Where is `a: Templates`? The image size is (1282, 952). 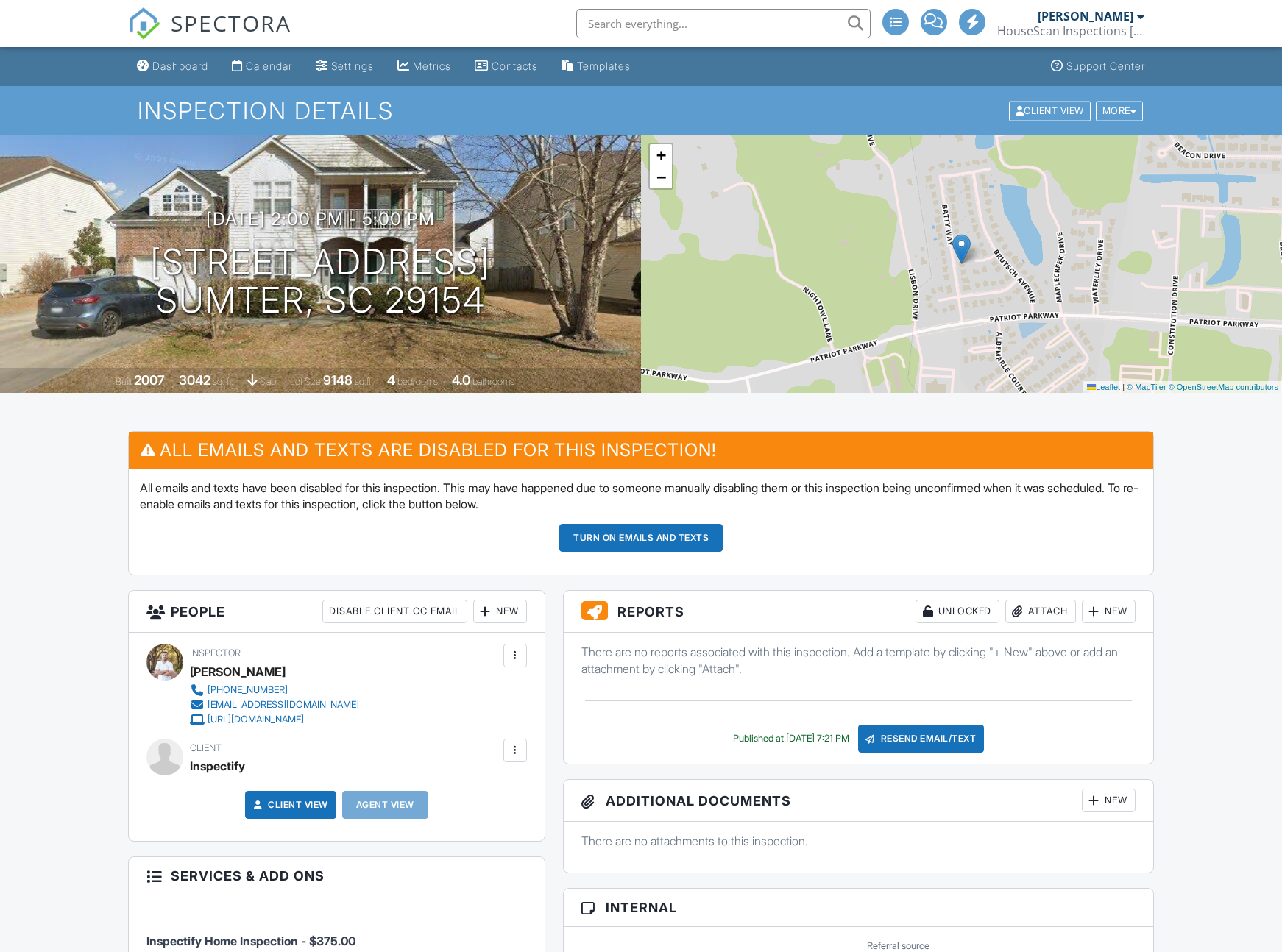 a: Templates is located at coordinates (596, 67).